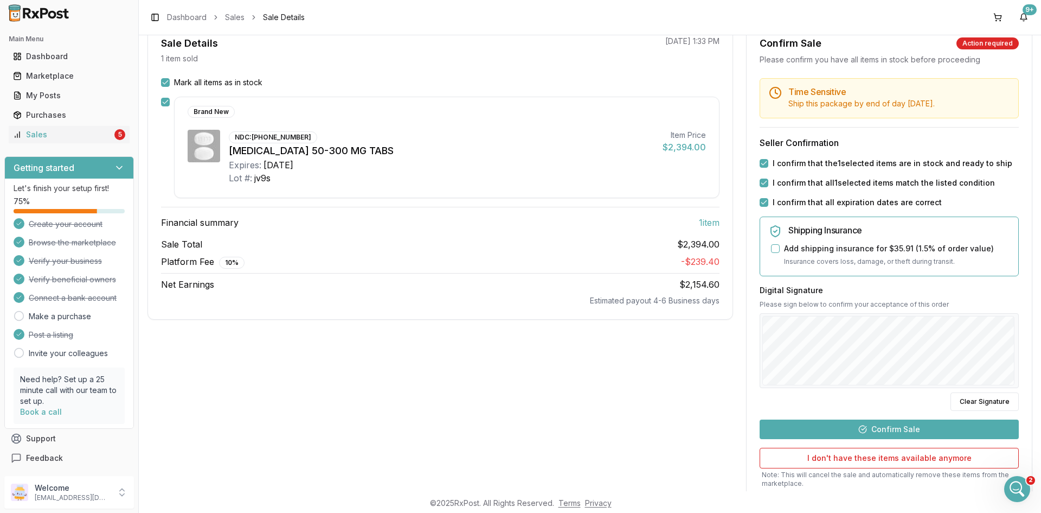  Describe the element at coordinates (200, 14) in the screenshot. I see `div: Close` at that location.